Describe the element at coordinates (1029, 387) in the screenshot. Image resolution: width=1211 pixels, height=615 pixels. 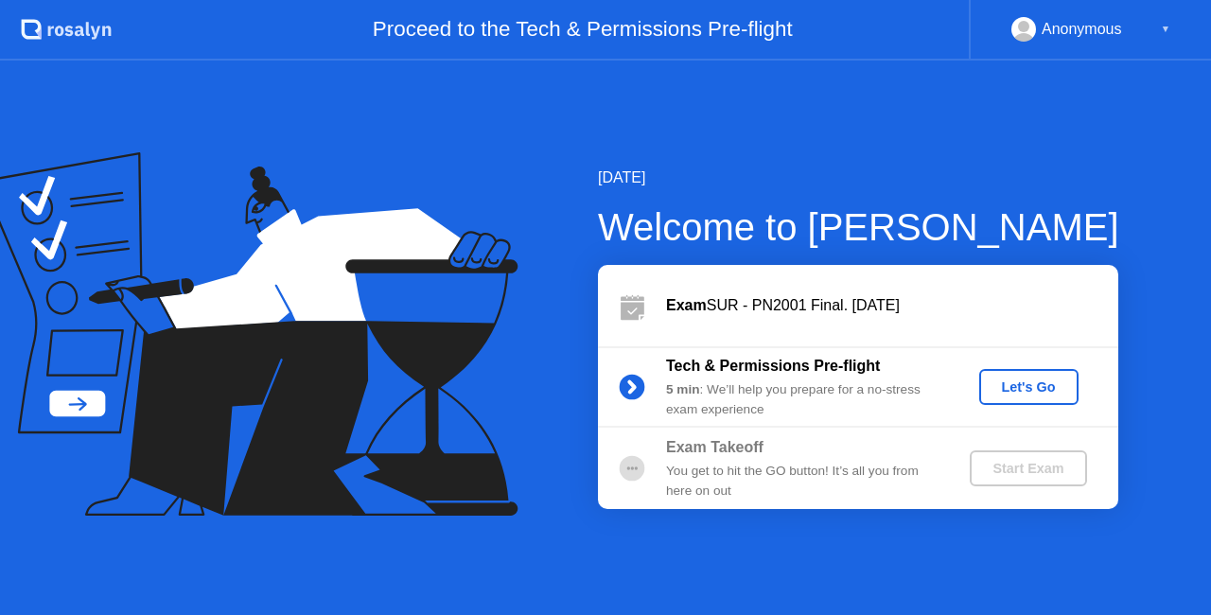
I see `div: Let's Go` at that location.